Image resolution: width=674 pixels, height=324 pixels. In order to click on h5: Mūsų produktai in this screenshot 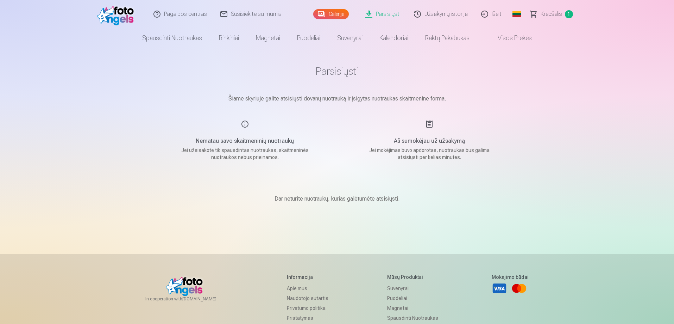, I will do `click(413, 277)`.